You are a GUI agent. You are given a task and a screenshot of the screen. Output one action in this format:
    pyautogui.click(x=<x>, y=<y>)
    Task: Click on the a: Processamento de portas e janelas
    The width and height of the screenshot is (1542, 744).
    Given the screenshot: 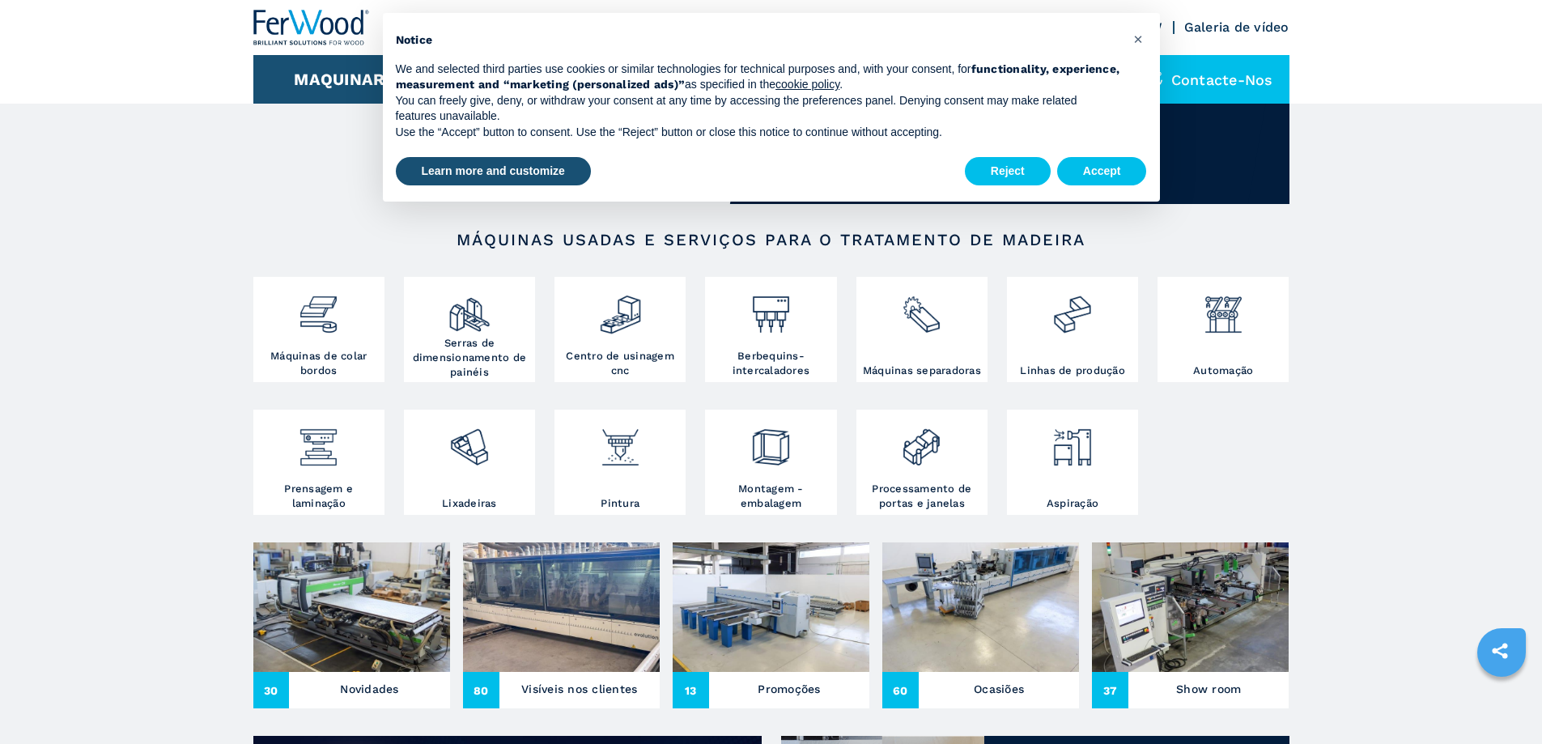 What is the action you would take?
    pyautogui.click(x=922, y=462)
    